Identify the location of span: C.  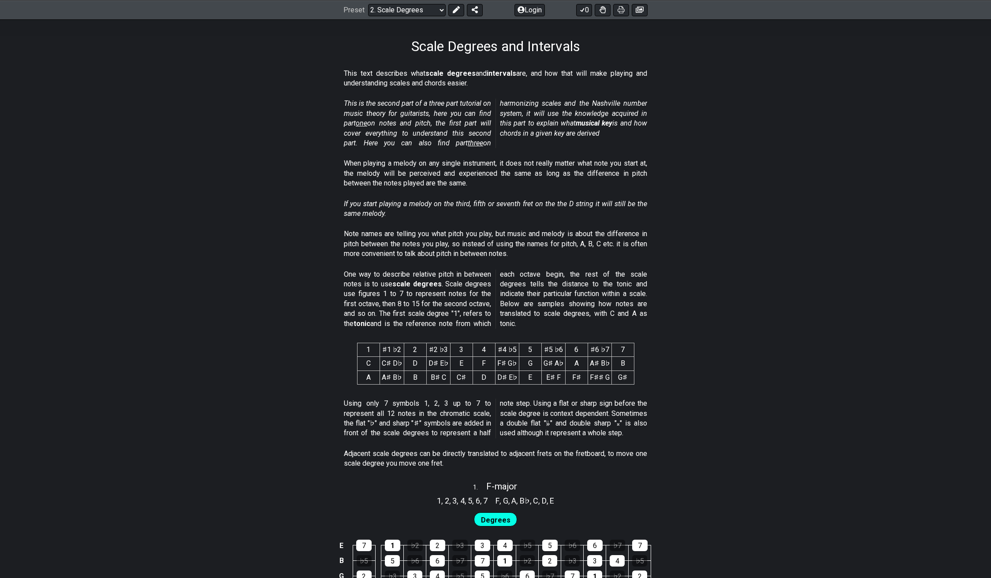
(536, 501).